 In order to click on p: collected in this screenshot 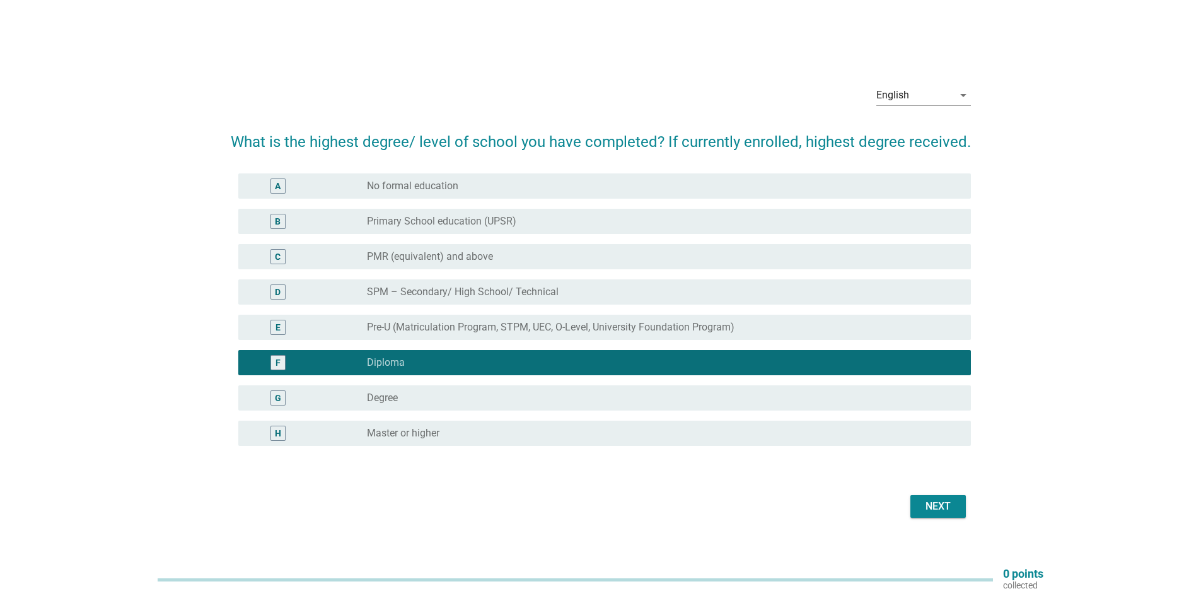, I will do `click(1023, 585)`.